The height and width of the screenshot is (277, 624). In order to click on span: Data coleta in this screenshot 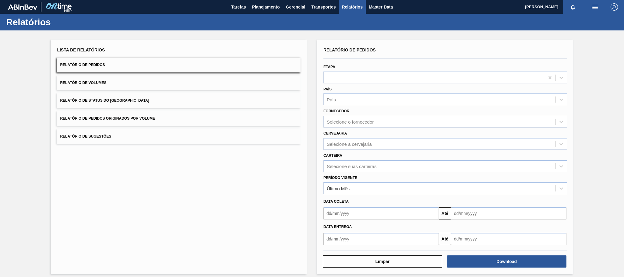, I will do `click(336, 201)`.